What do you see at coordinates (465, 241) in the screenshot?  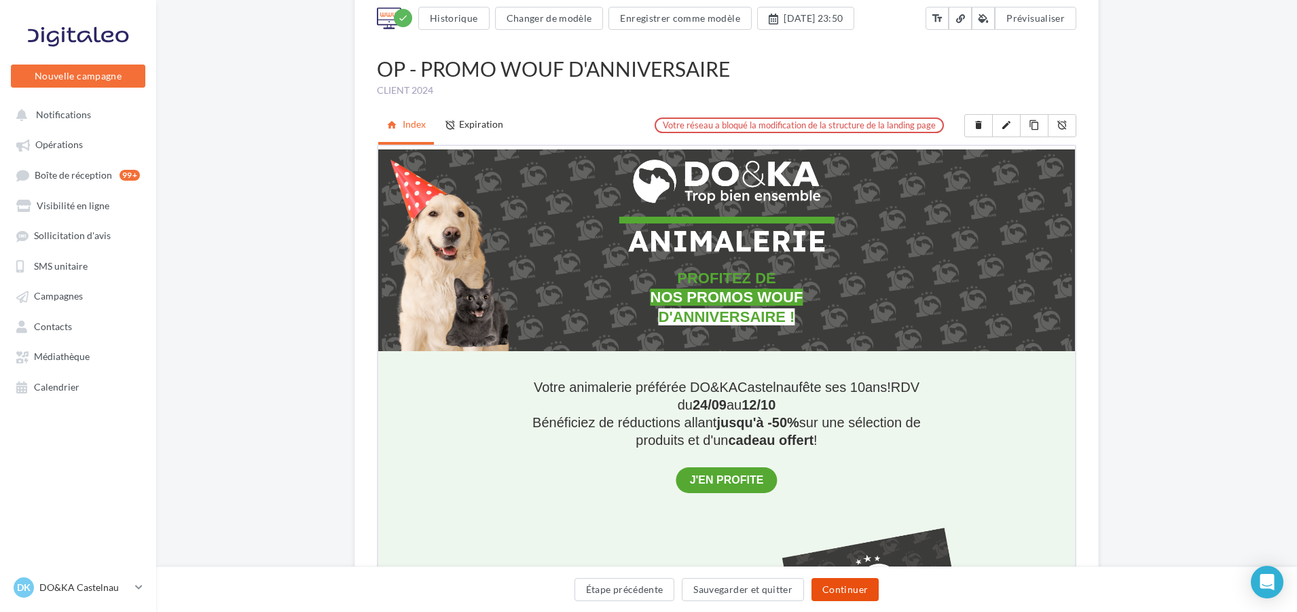 I see `span: fête ses 10ans` at bounding box center [465, 241].